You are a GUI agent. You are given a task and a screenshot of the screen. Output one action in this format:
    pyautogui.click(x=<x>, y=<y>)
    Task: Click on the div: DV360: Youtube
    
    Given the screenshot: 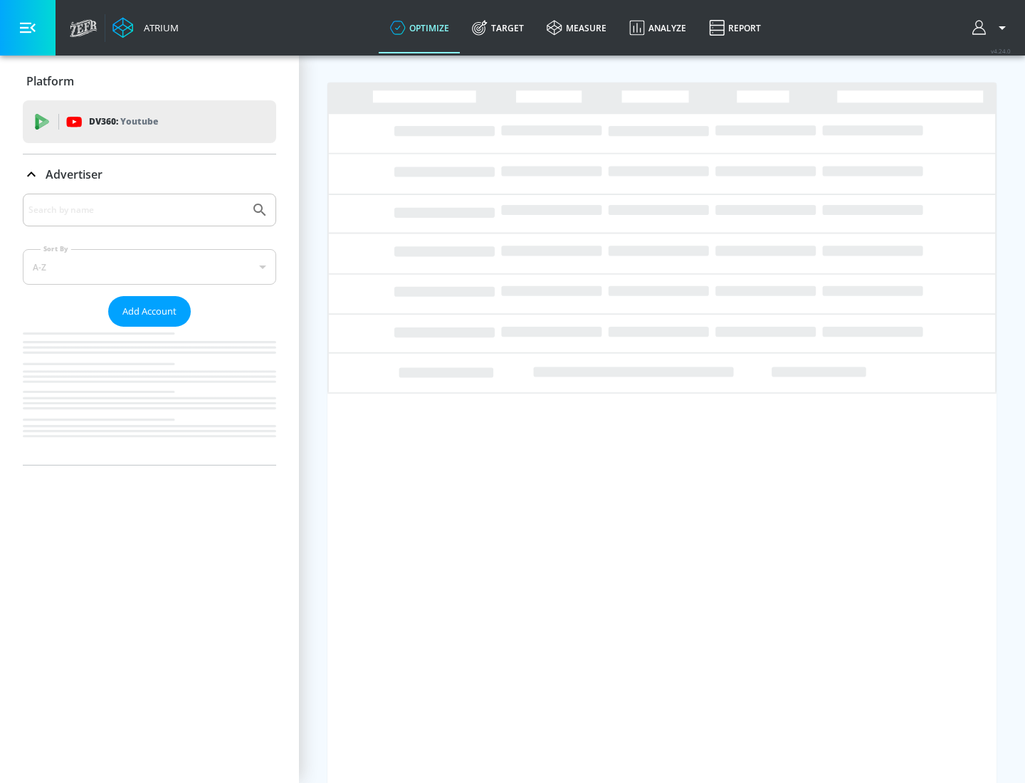 What is the action you would take?
    pyautogui.click(x=149, y=122)
    